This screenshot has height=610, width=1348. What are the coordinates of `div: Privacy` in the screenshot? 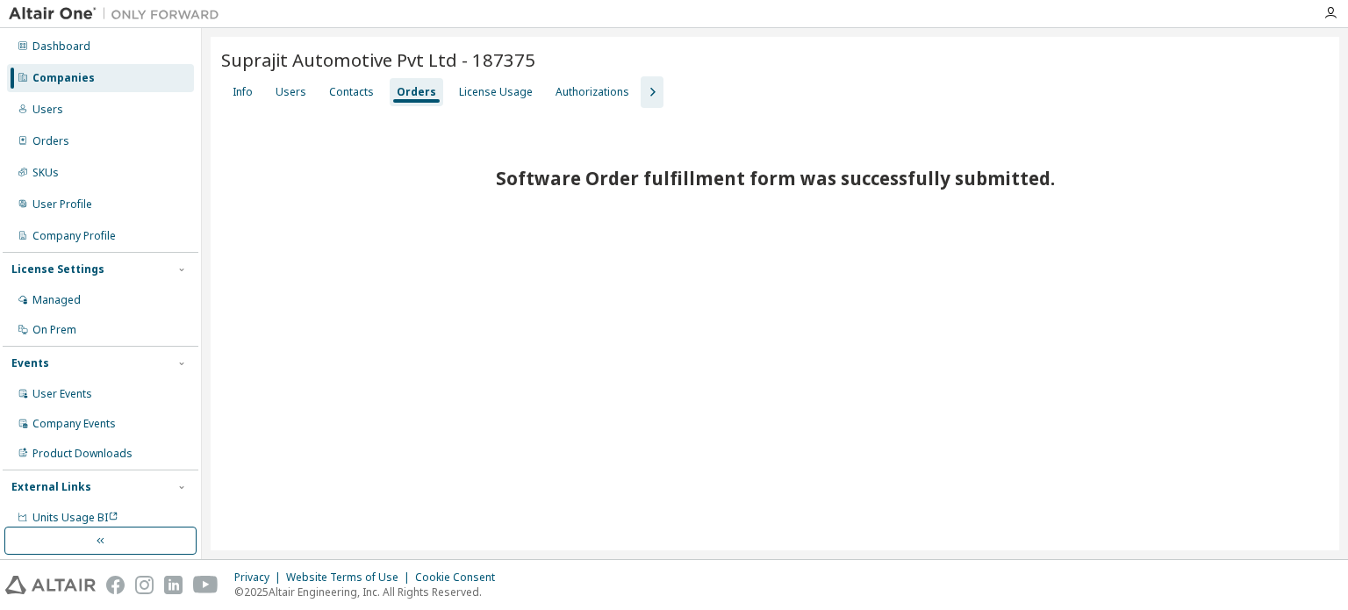 It's located at (260, 577).